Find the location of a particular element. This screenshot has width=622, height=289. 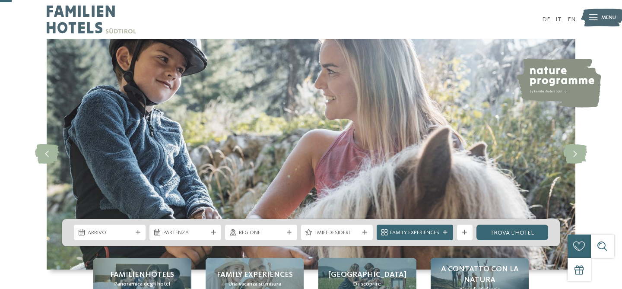

img: nature programme by Familienhotels Südtirol is located at coordinates (558, 83).